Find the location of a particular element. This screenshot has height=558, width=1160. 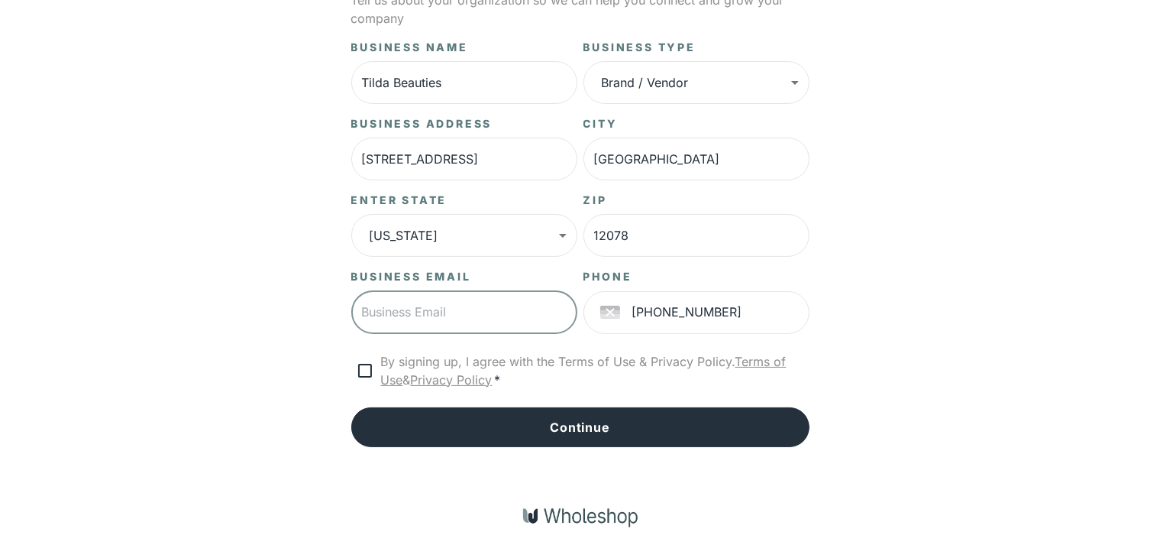

input: Enter City is located at coordinates (697, 159).